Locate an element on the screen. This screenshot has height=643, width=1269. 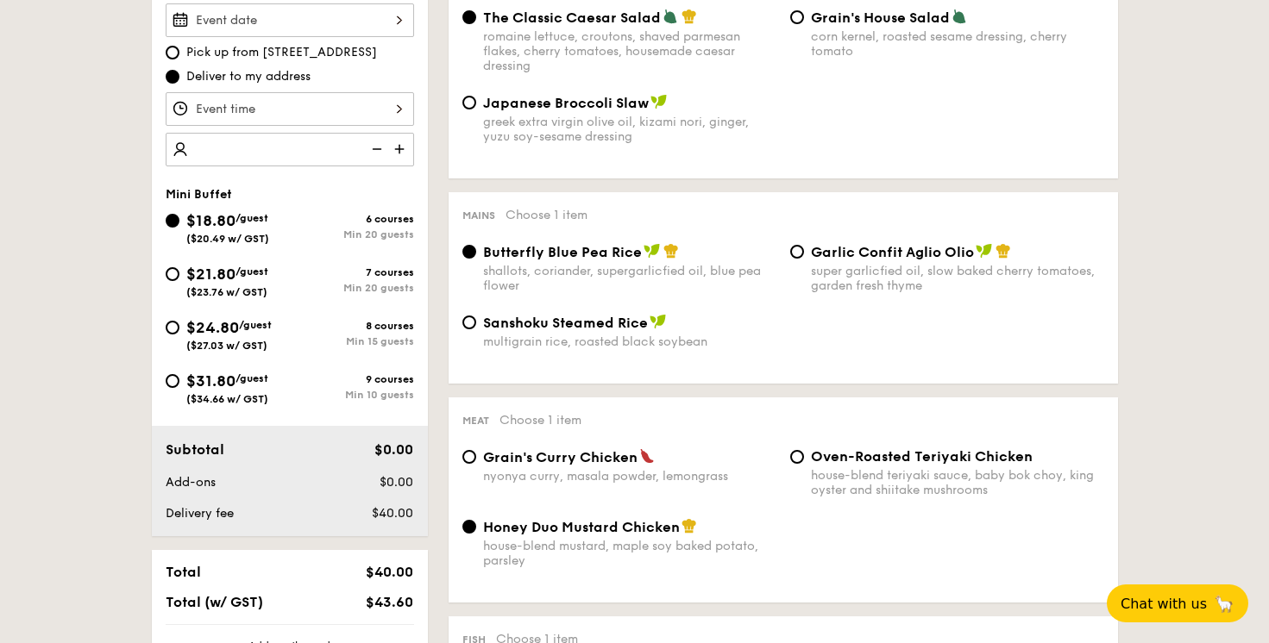
span: Honey Duo Mustard Chicken is located at coordinates (581, 527).